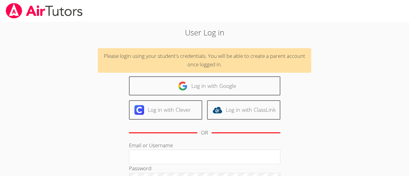 This screenshot has width=409, height=176. Describe the element at coordinates (205, 32) in the screenshot. I see `h2: User Log in` at that location.